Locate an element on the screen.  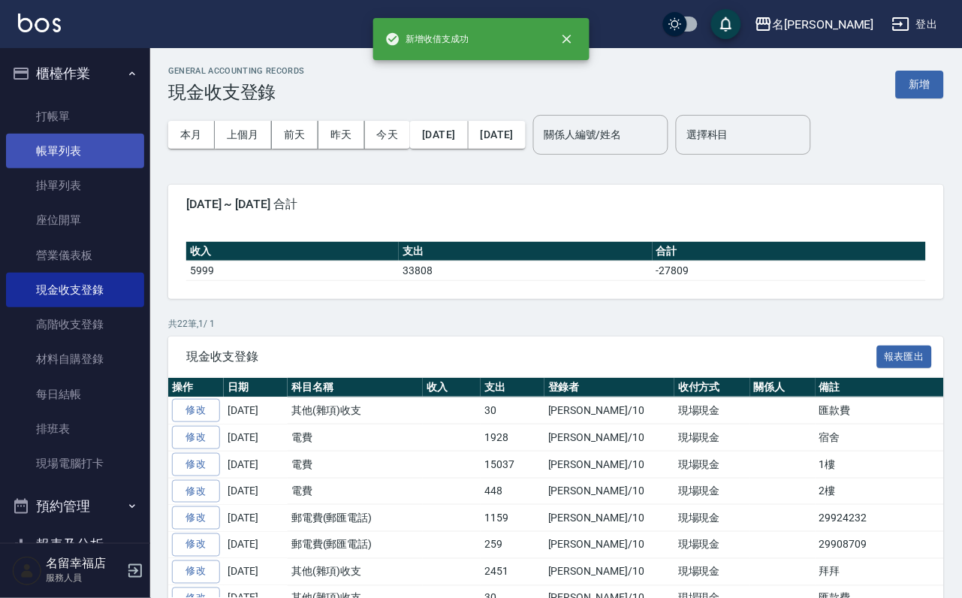
p: 共 22 筆, 1 / 1 is located at coordinates (556, 324).